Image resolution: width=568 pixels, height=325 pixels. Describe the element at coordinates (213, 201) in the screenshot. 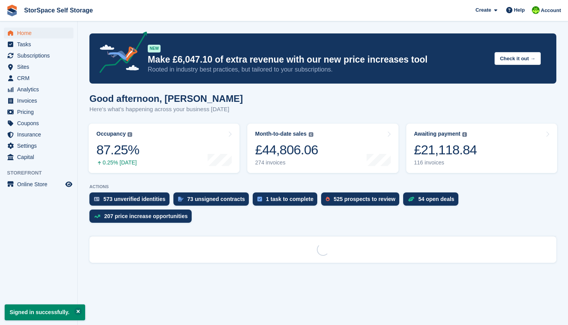

I see `a: 73 unsigned contracts` at that location.